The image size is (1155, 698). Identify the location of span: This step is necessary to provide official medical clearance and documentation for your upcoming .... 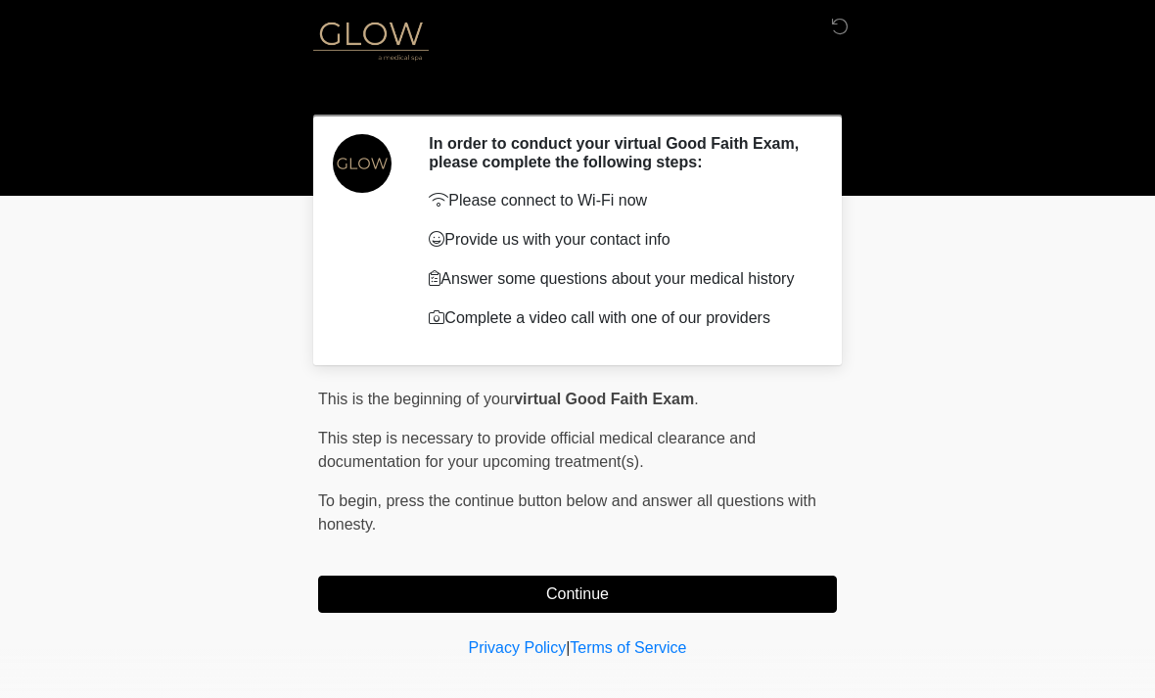
(536, 449).